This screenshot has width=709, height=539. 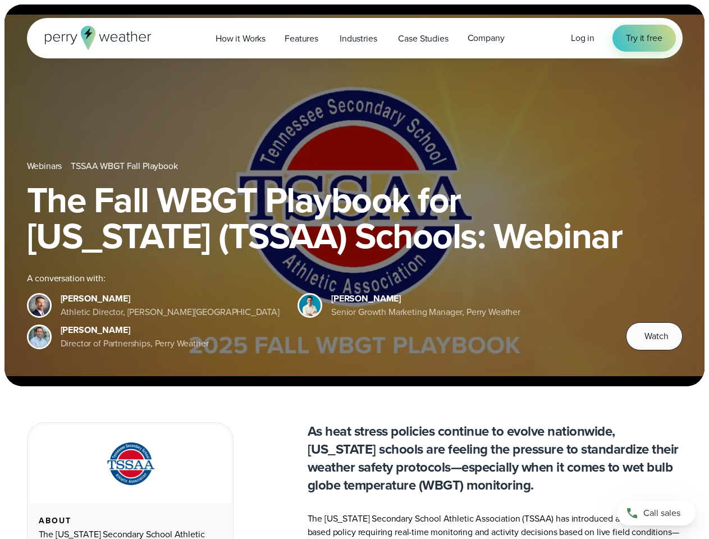 I want to click on a: Webinars, so click(x=44, y=166).